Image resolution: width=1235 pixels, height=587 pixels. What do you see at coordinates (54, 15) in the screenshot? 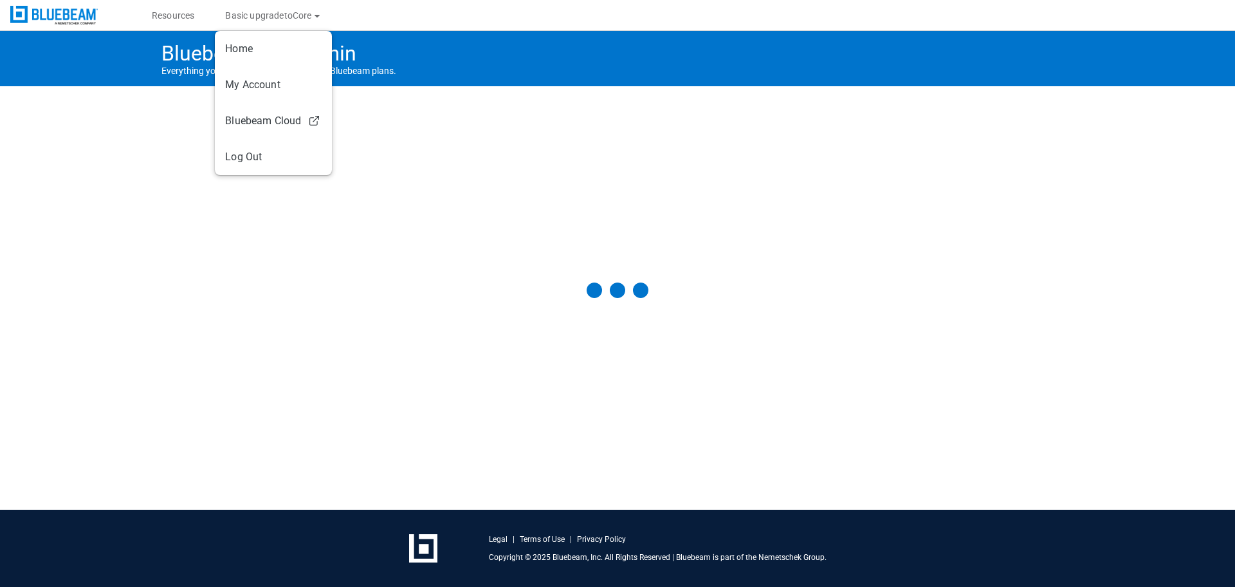
I see `img: Bluebeam, Inc.` at bounding box center [54, 15].